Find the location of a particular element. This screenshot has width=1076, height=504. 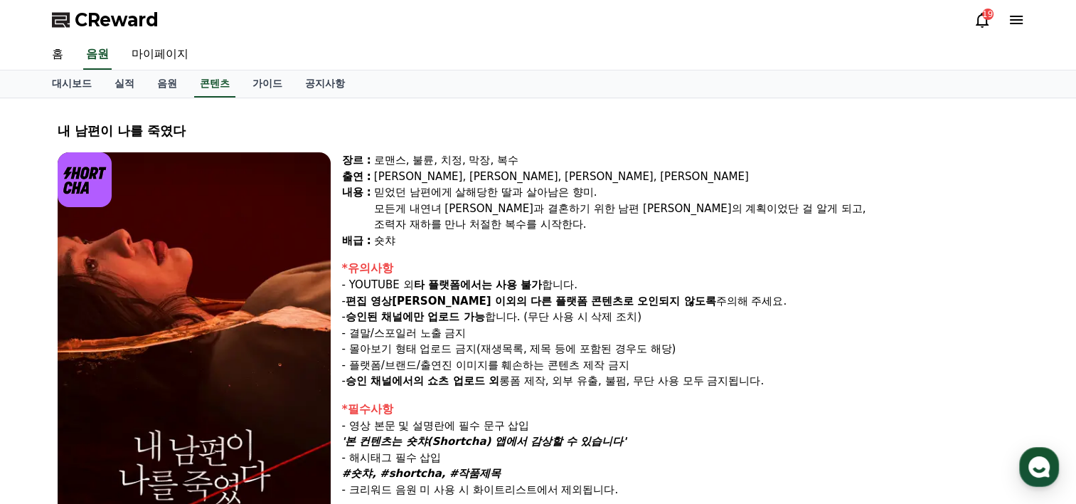

a: 마이페이지 is located at coordinates (160, 55).